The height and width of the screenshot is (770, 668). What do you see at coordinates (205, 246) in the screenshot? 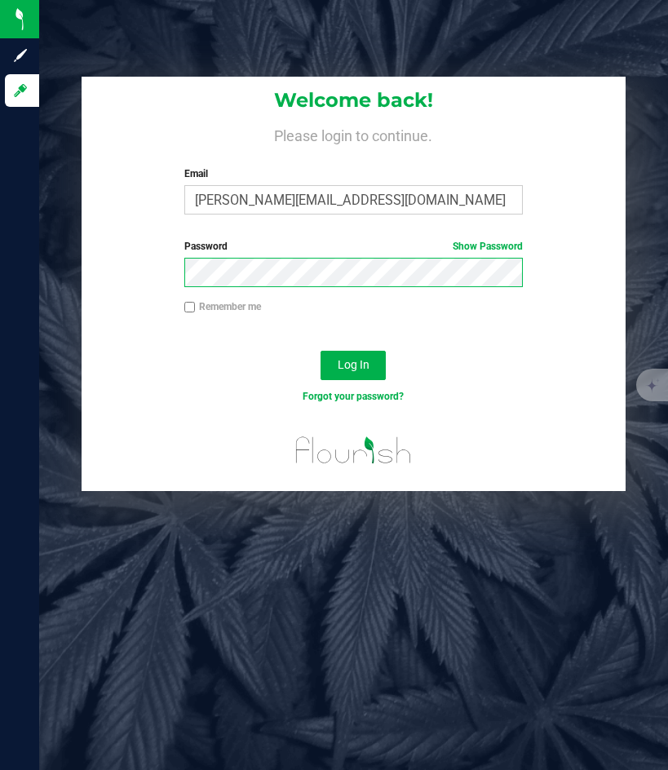
I see `span: Password` at bounding box center [205, 246].